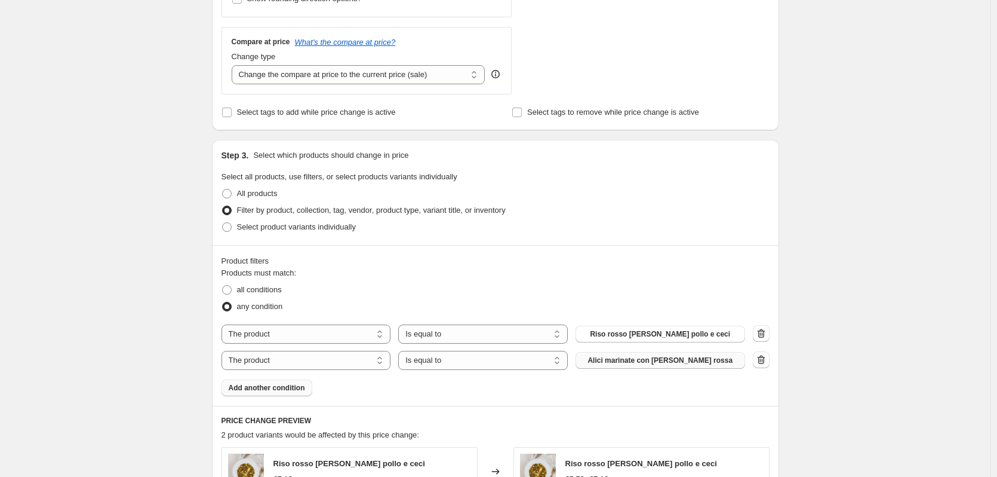 Image resolution: width=997 pixels, height=477 pixels. I want to click on span: Add another condition, so click(267, 388).